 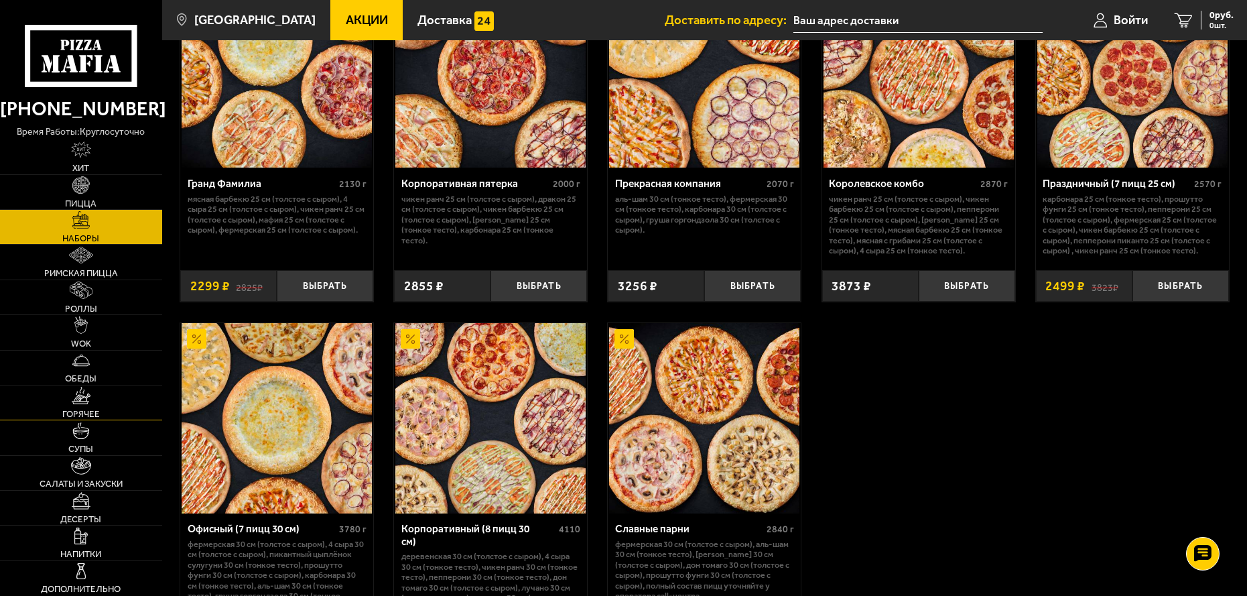 What do you see at coordinates (566, 184) in the screenshot?
I see `span: 2000 г` at bounding box center [566, 184].